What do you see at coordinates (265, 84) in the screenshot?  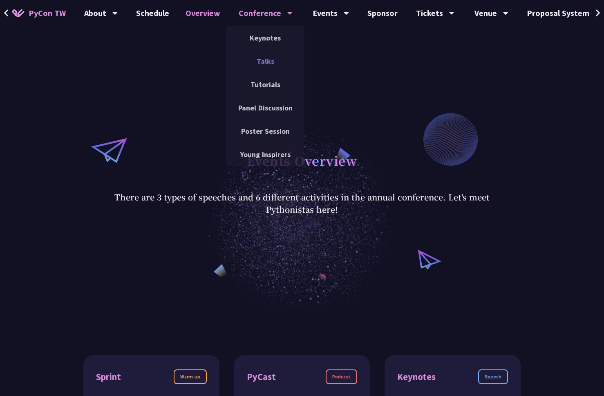 I see `a: Tutorials` at bounding box center [265, 84].